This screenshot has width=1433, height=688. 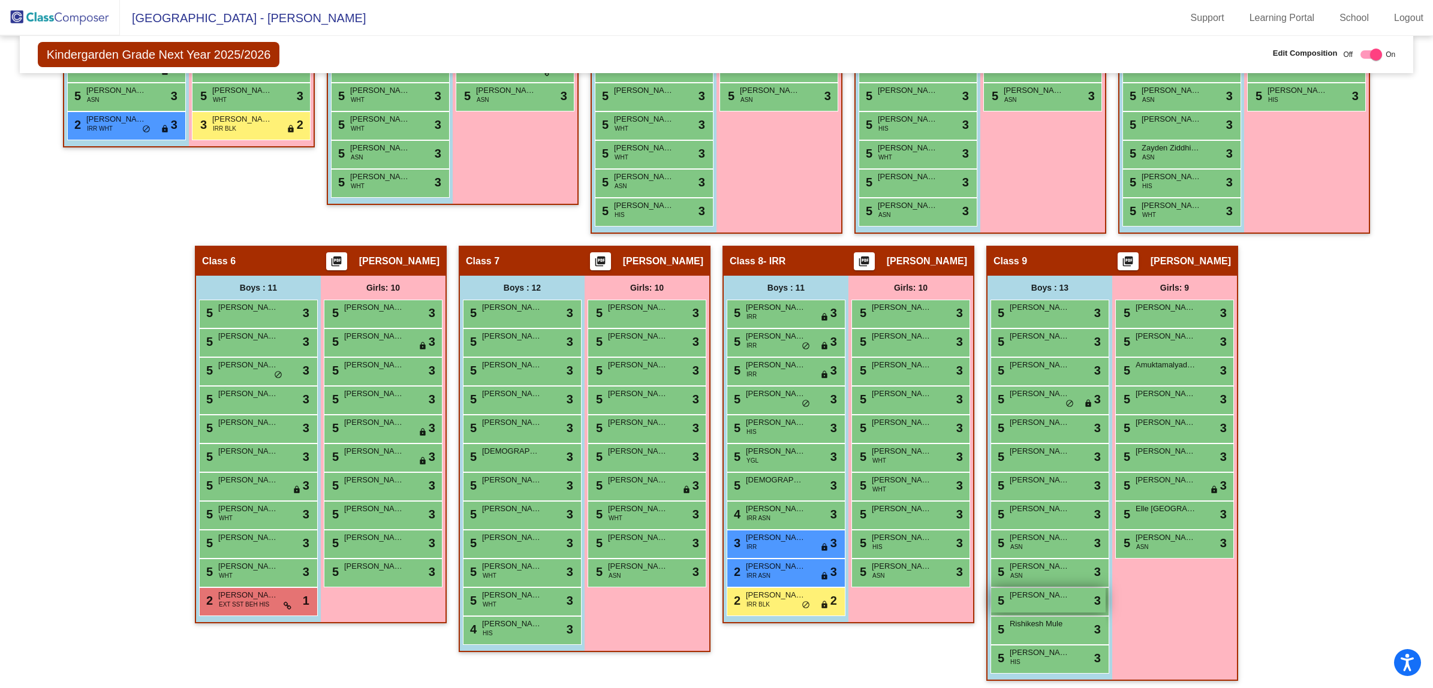 I want to click on span: IRR WHT, so click(x=100, y=128).